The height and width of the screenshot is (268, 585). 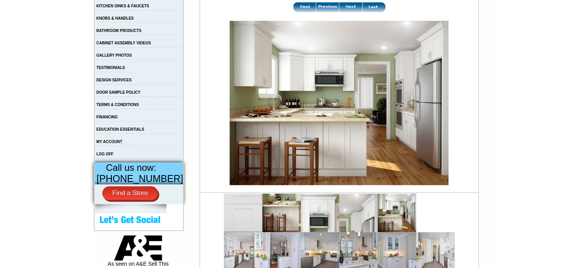 What do you see at coordinates (124, 43) in the screenshot?
I see `a: CABINET ASSEMBLY VIDEOS` at bounding box center [124, 43].